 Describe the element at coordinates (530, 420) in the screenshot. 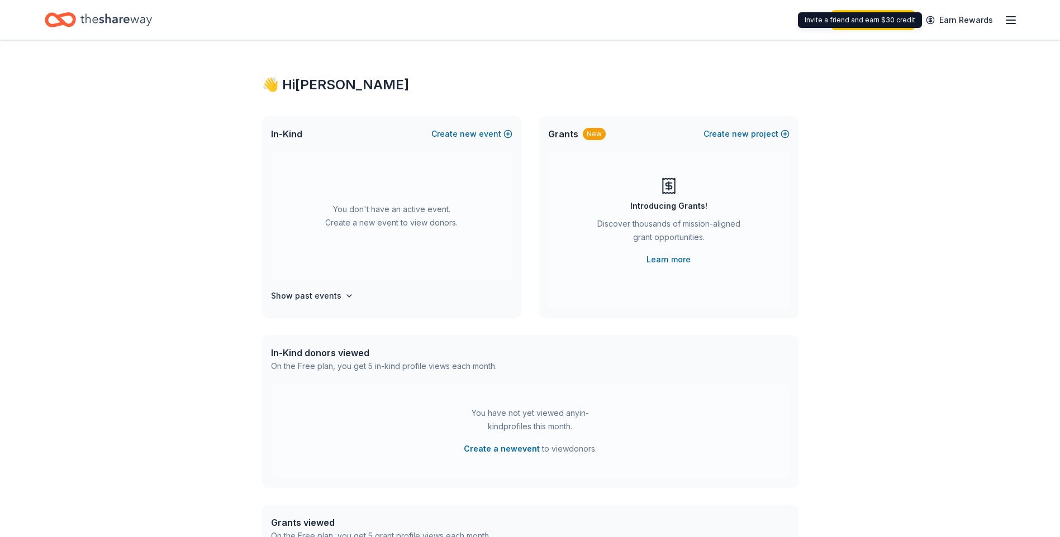

I see `div: You have not yet viewed any in-kind profiles this month.` at that location.